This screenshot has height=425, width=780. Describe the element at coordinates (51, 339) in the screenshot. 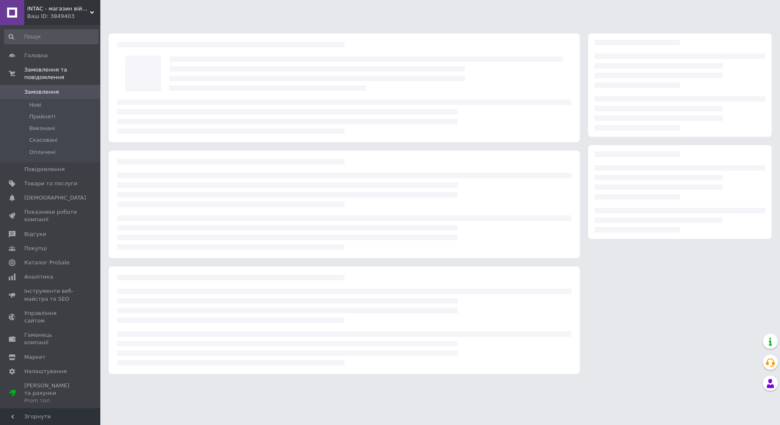

I see `span: Гаманець компанії` at that location.